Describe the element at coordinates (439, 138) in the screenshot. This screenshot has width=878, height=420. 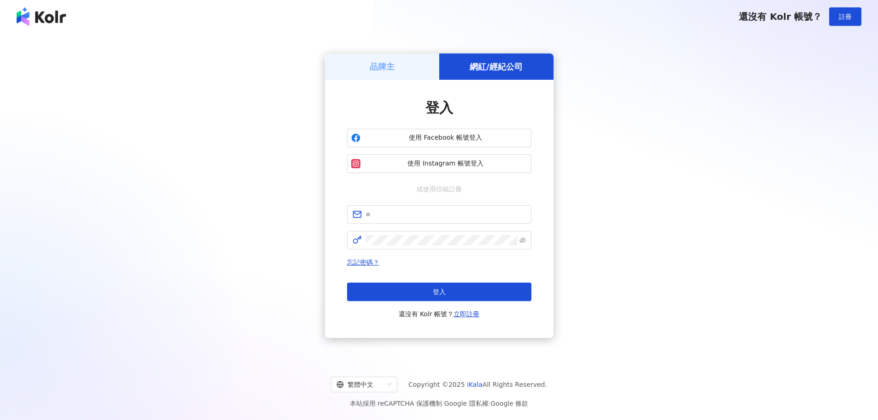
I see `button: 使用 Facebook 帳號登入` at that location.